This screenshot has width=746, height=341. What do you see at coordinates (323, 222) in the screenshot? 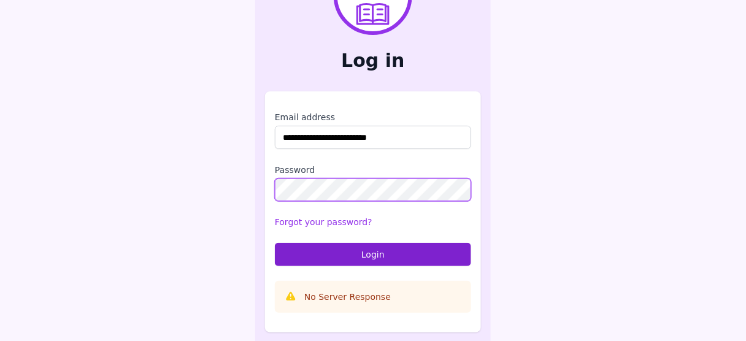
I see `a: Forgot your password?` at bounding box center [323, 222].